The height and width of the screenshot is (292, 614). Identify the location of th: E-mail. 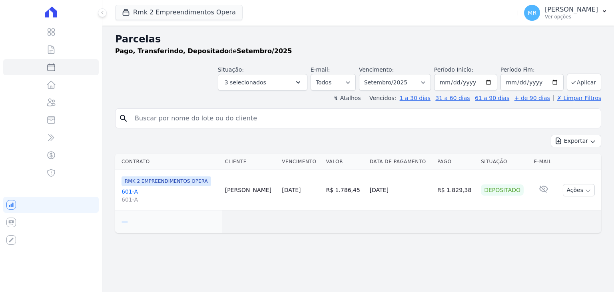
(544, 162).